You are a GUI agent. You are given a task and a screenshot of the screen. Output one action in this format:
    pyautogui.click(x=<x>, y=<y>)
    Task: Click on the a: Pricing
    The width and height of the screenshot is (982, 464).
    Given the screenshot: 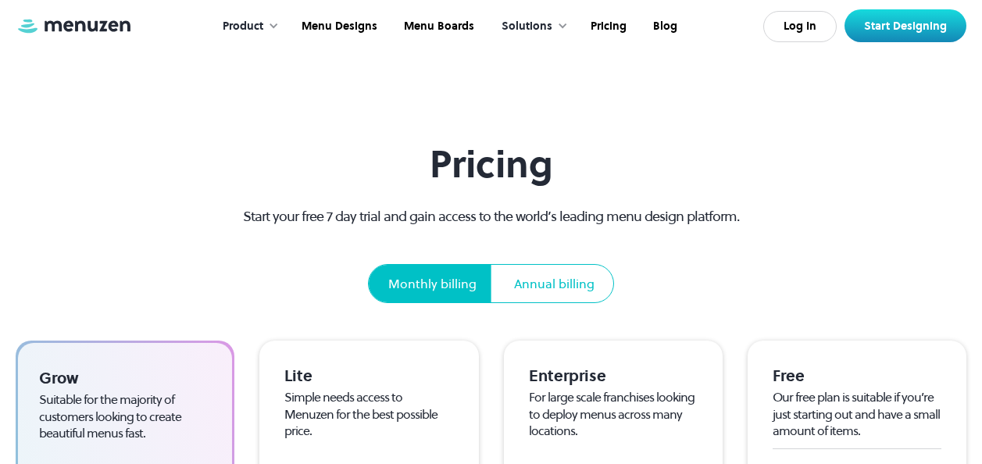 What is the action you would take?
    pyautogui.click(x=607, y=27)
    